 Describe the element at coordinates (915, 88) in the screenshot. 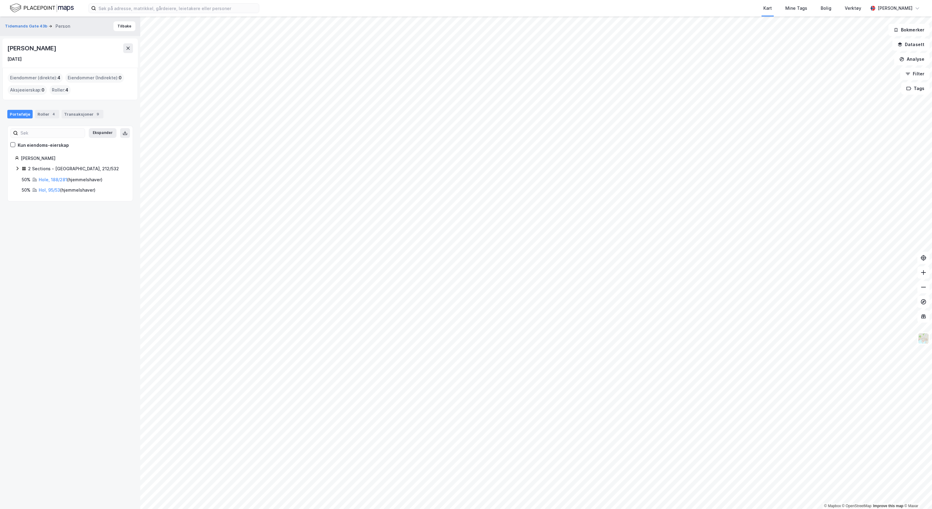

I see `button: Tags` at that location.